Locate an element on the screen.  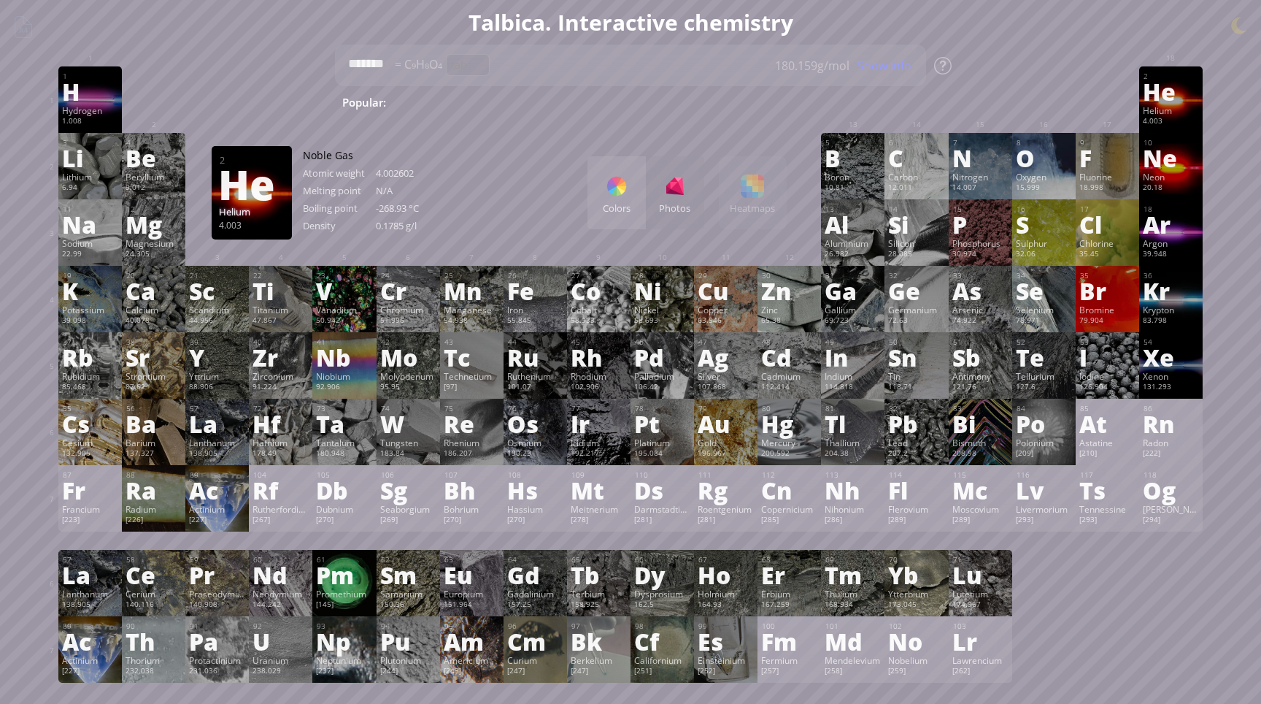
div: Tin is located at coordinates (916, 376).